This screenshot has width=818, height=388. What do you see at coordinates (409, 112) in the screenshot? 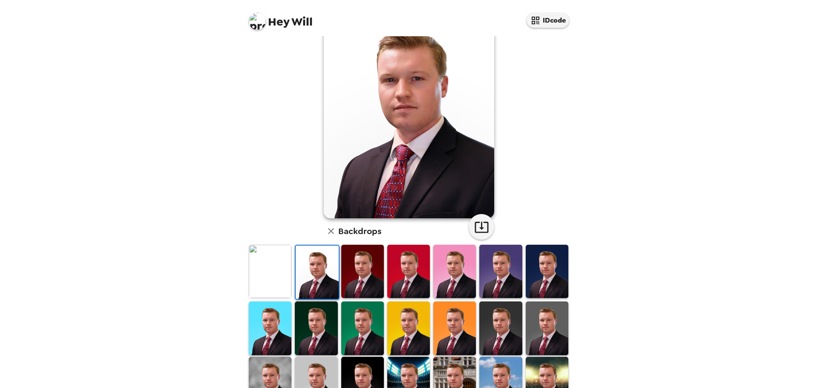
I see `img: user` at bounding box center [409, 112].